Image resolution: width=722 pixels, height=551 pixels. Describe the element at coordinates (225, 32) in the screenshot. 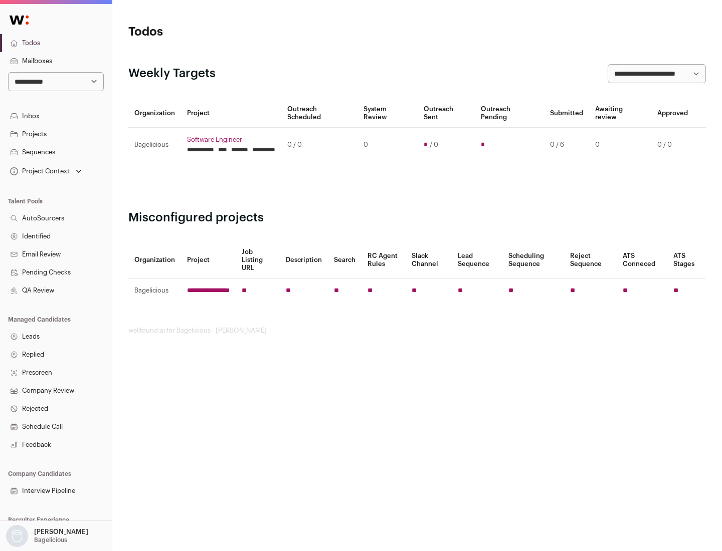

I see `h1: Todos` at that location.